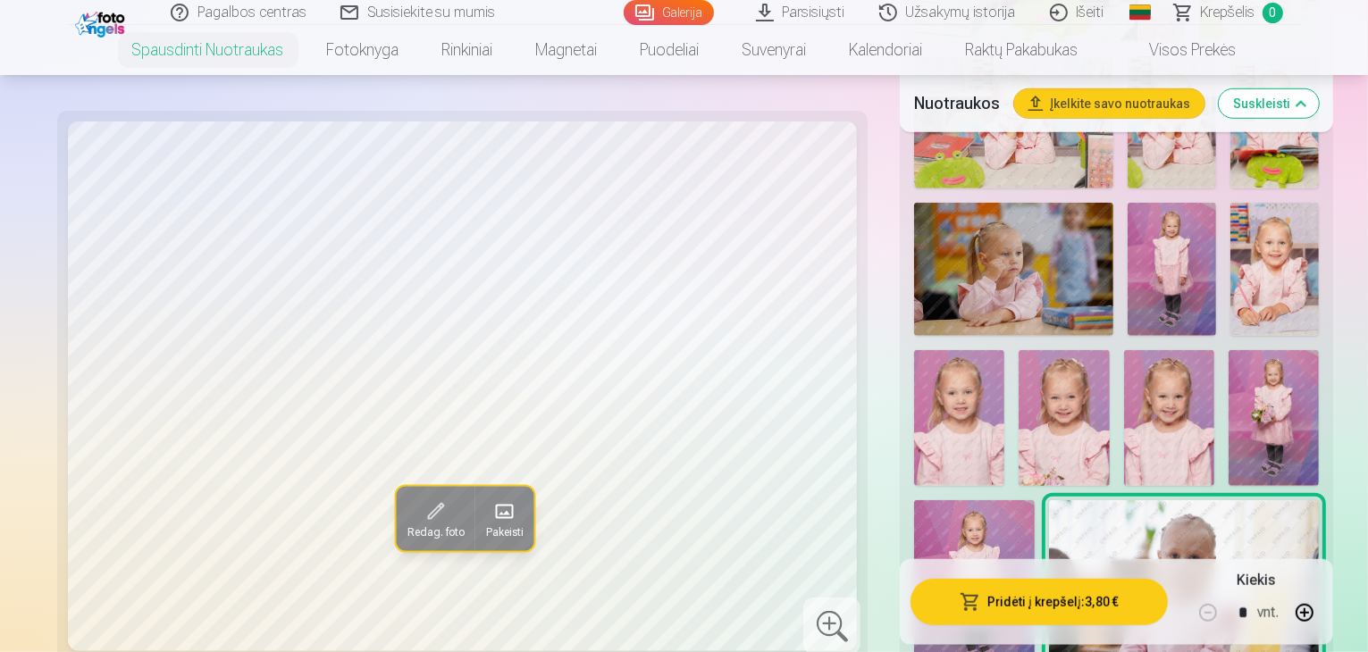 This screenshot has height=652, width=1368. Describe the element at coordinates (435, 519) in the screenshot. I see `button: Redag. foto` at that location.